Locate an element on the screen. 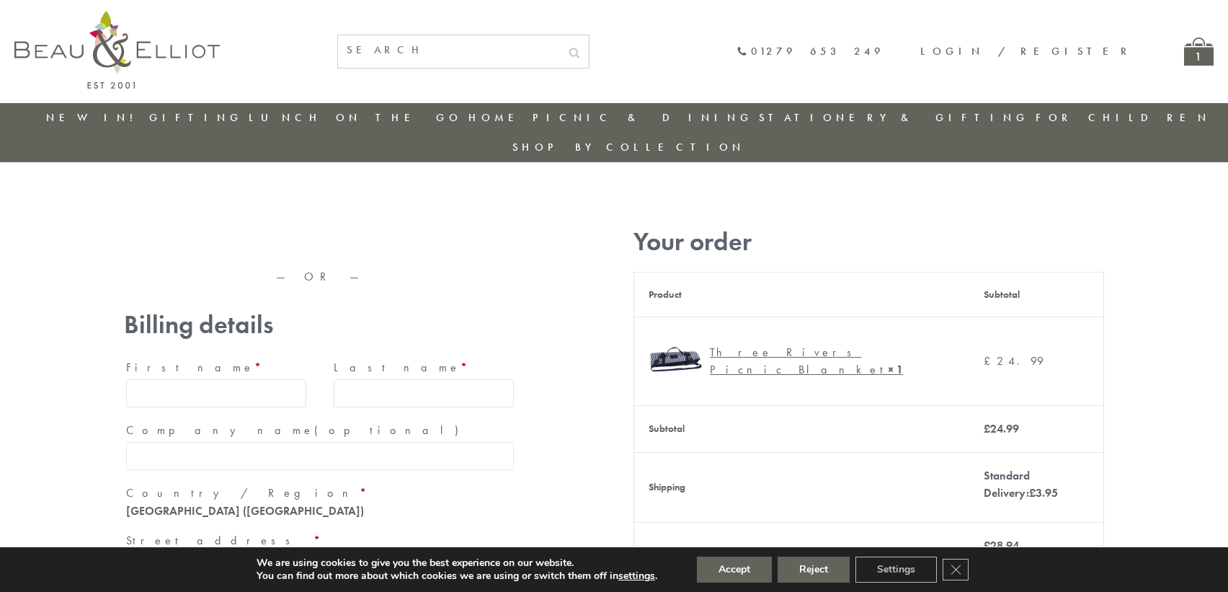 The width and height of the screenshot is (1228, 592). strong: × 1 is located at coordinates (895, 369).